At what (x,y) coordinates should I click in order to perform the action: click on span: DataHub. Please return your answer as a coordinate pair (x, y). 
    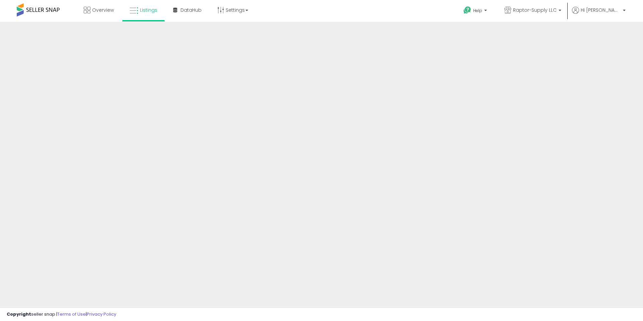
    Looking at the image, I should click on (191, 10).